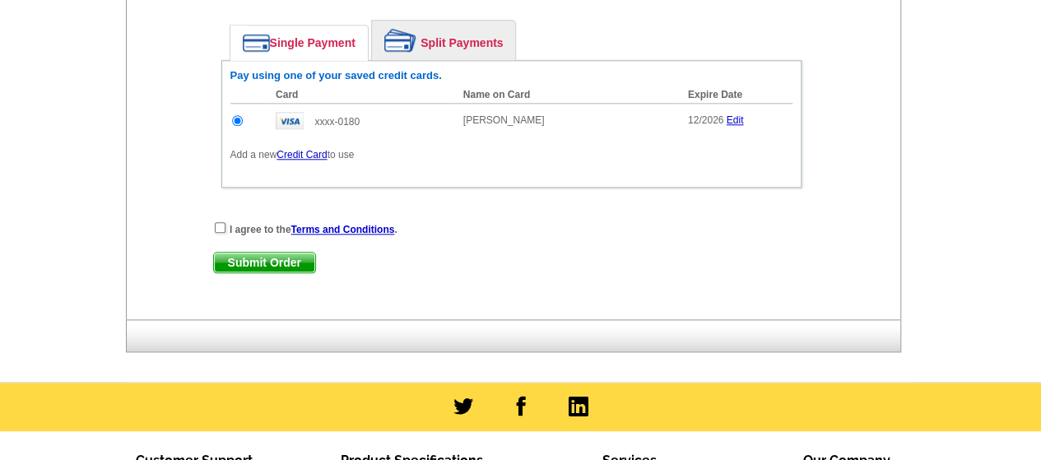 This screenshot has height=460, width=1041. I want to click on th: Card, so click(361, 95).